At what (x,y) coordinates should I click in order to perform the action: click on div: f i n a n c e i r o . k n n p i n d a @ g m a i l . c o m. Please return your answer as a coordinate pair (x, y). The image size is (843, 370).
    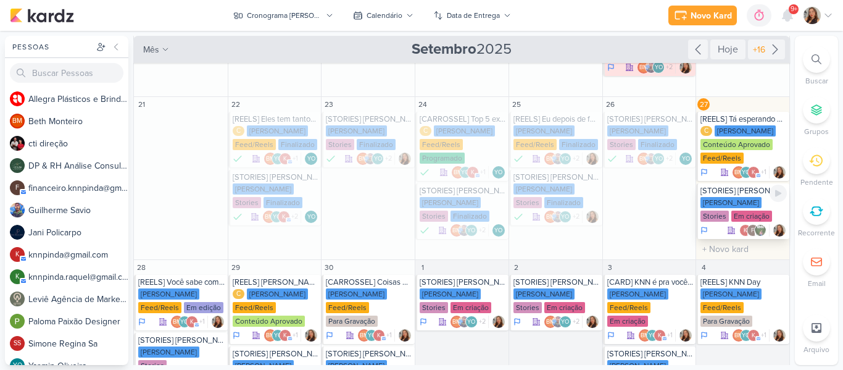
    Looking at the image, I should click on (78, 188).